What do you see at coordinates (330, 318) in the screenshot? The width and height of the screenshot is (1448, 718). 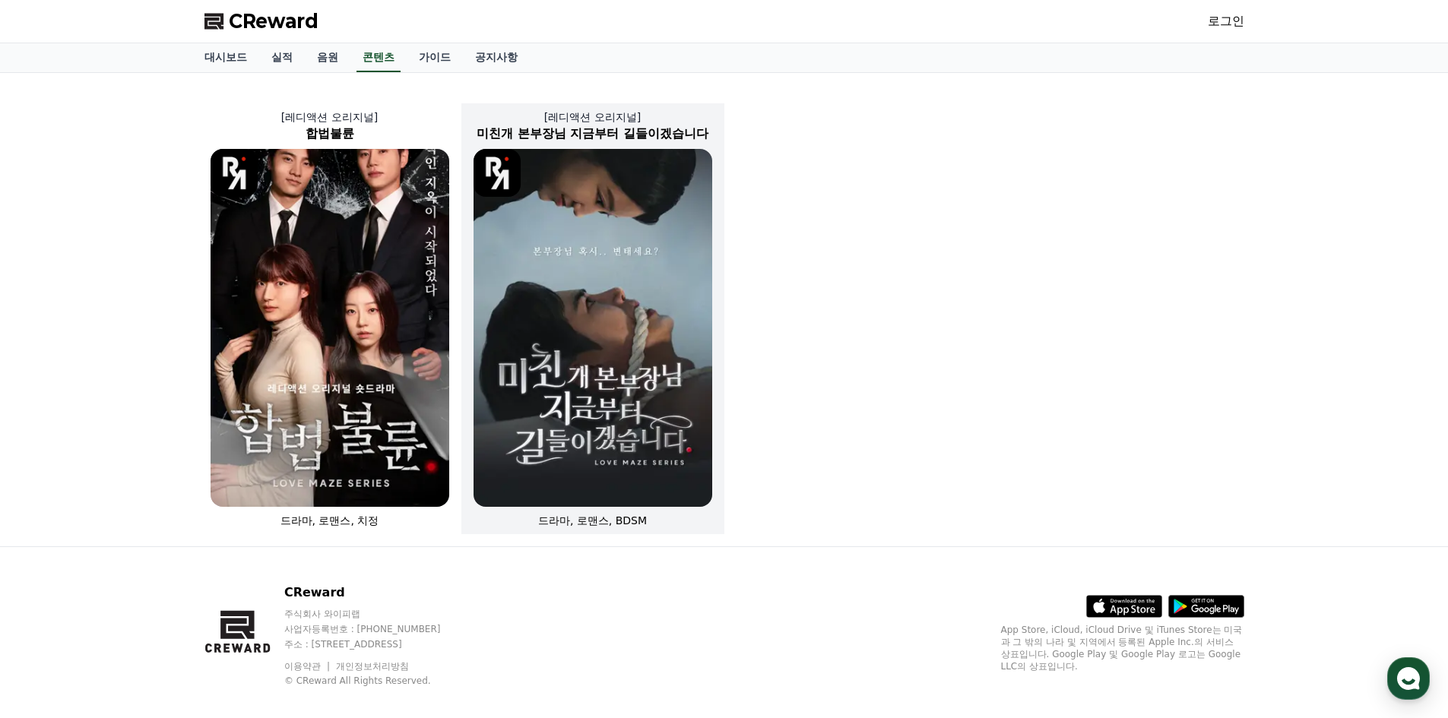 I see `a: [레디액션 오리지널] 합법불륜 합법불륜 [object Object] Logo 드라마, 로맨스, 치정` at bounding box center [330, 318].